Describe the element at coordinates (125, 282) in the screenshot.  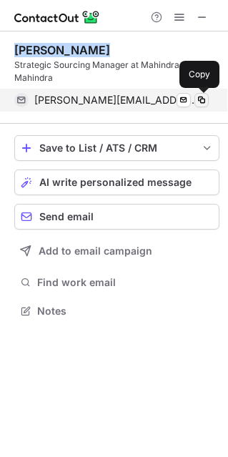
I see `span: Find work email` at that location.